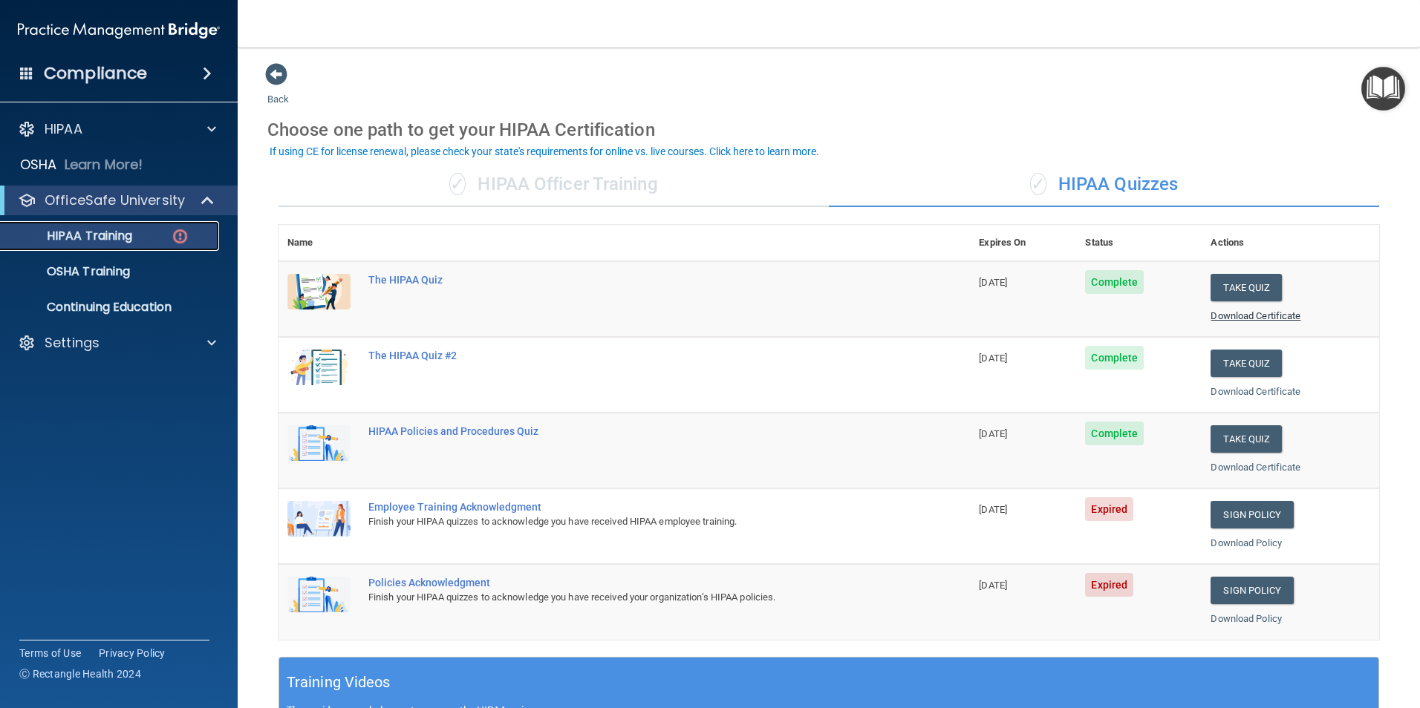 The height and width of the screenshot is (708, 1420). What do you see at coordinates (553, 185) in the screenshot?
I see `div: HIPAA Officer Training` at bounding box center [553, 185].